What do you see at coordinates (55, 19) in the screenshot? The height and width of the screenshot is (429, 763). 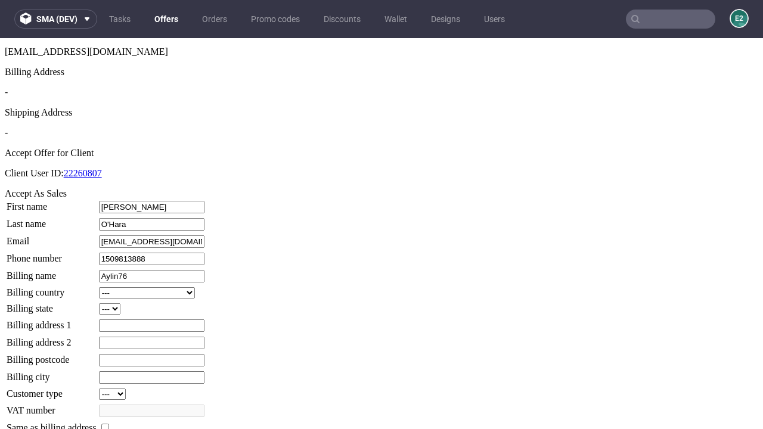 I see `button: sma (dev)` at bounding box center [55, 19].